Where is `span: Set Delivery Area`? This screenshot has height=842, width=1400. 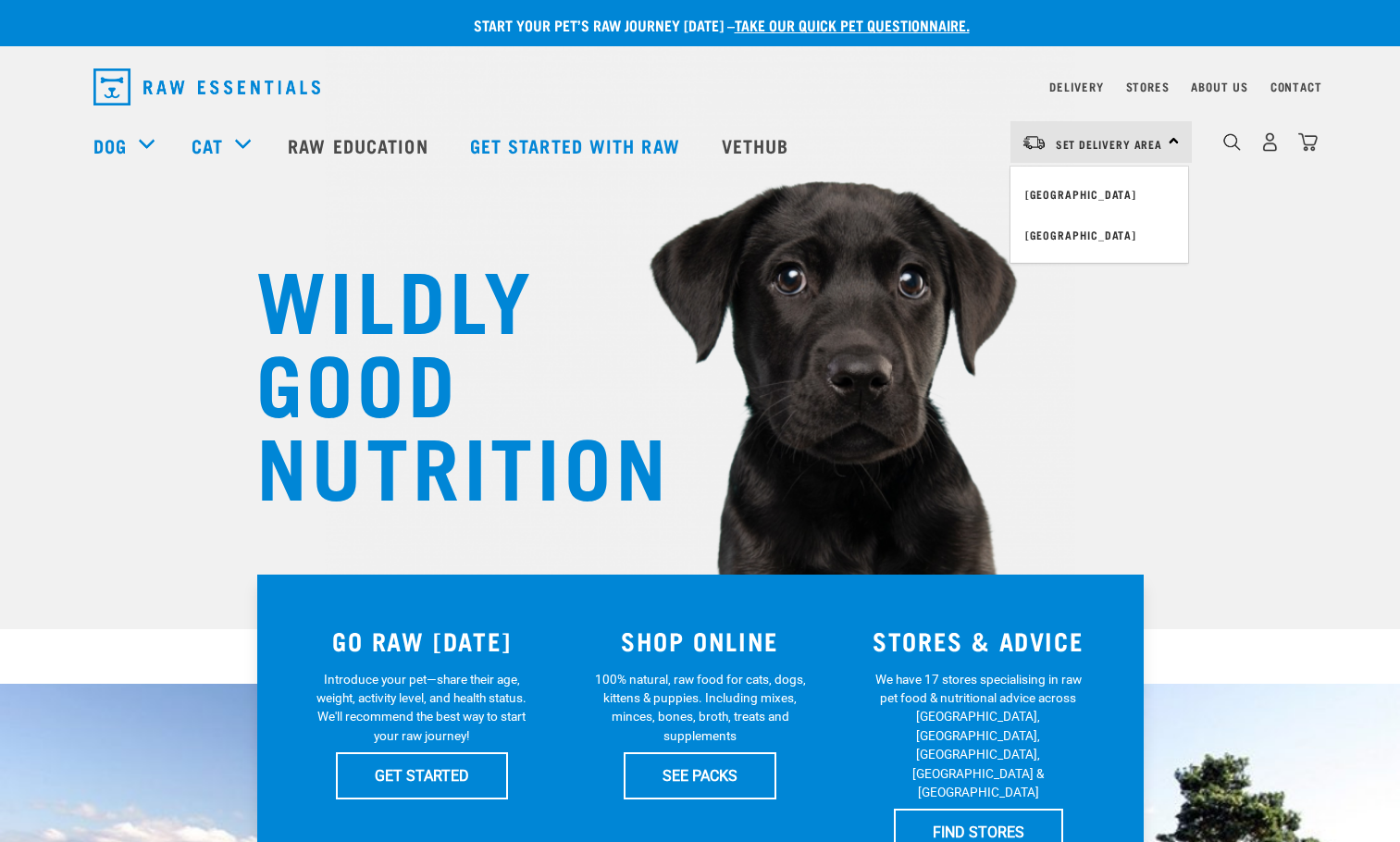 span: Set Delivery Area is located at coordinates (1109, 143).